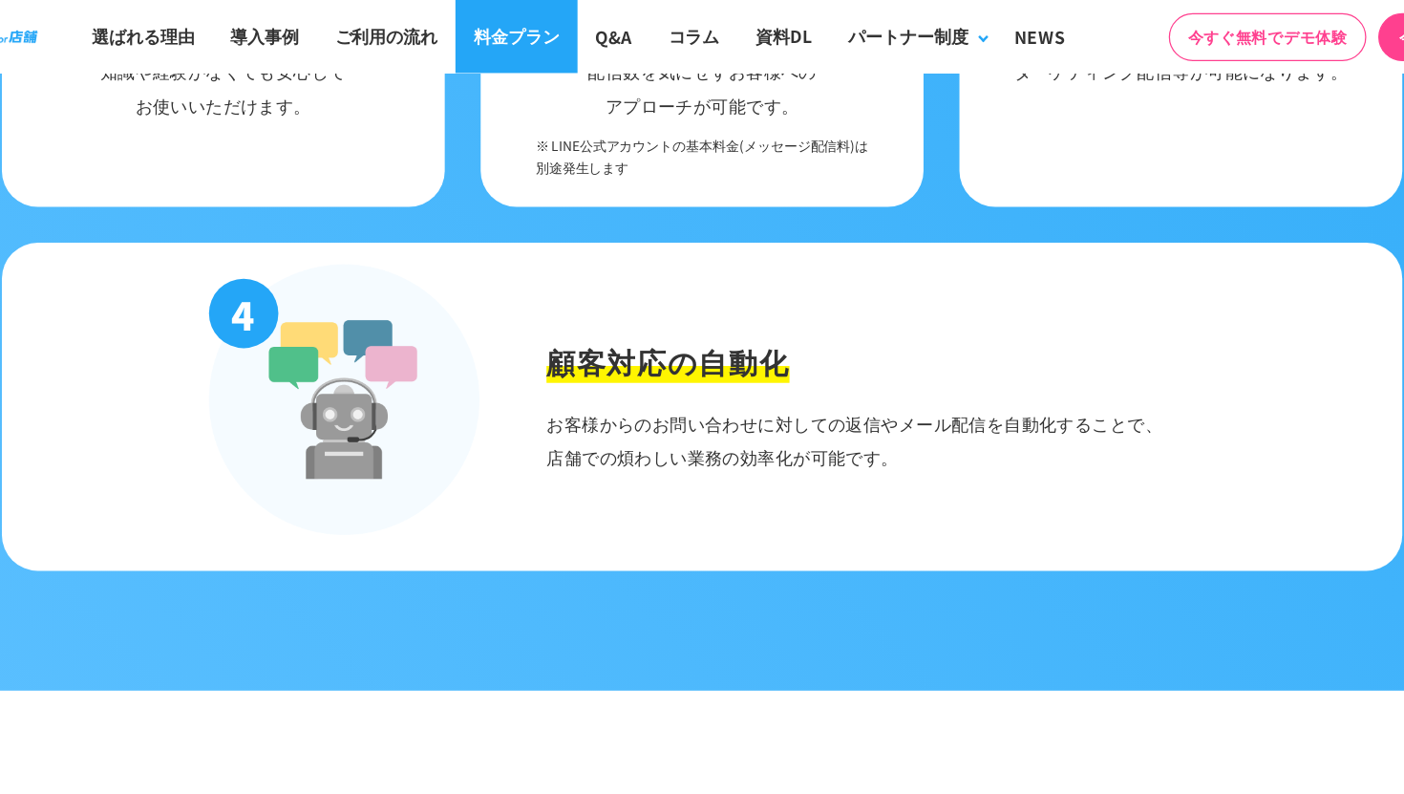 The image size is (1404, 794). What do you see at coordinates (336, 250) in the screenshot?
I see `p: 4` at bounding box center [336, 250].